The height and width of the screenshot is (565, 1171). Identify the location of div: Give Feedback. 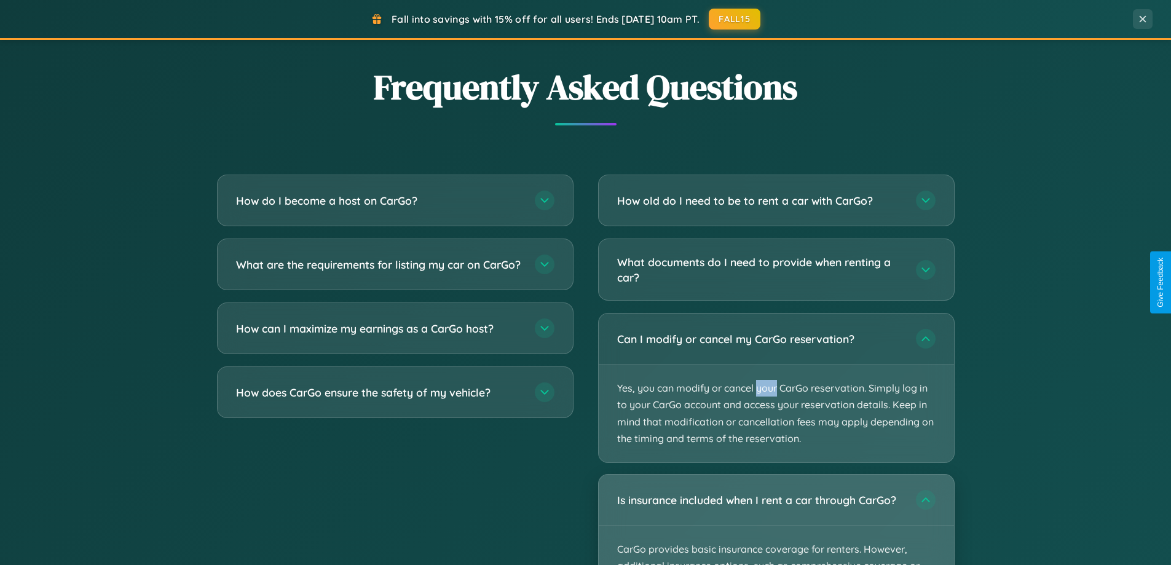
(1161, 282).